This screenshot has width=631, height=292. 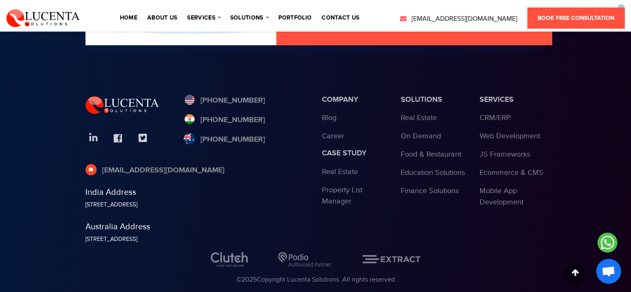 I want to click on a: Open chat, so click(x=609, y=271).